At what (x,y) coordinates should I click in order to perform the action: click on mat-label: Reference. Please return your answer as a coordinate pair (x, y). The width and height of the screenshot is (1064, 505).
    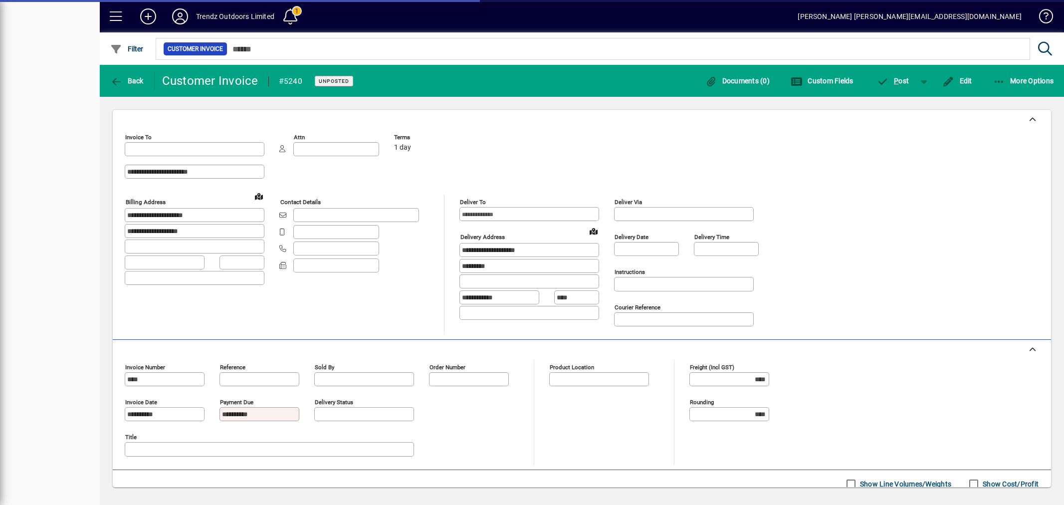
    Looking at the image, I should click on (232, 367).